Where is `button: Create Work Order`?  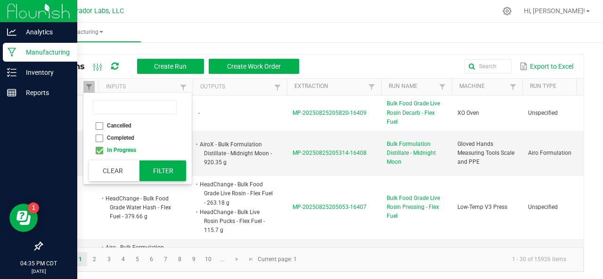 button: Create Work Order is located at coordinates (254, 66).